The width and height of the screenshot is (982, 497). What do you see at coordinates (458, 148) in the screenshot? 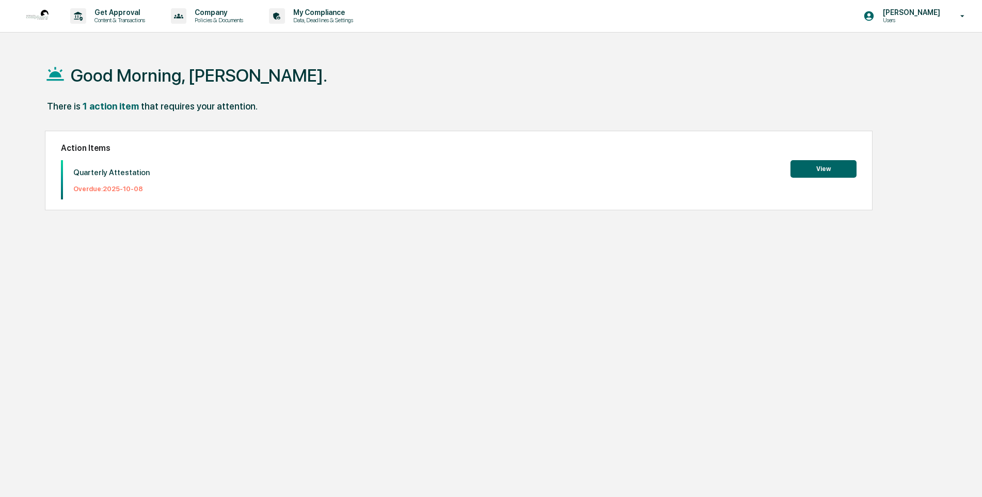
I see `h2: Action Items` at bounding box center [458, 148].